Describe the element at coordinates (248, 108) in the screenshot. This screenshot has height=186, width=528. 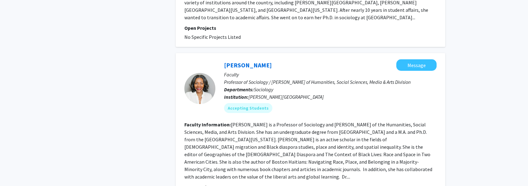
I see `mat-chip: Accepting Students` at that location.